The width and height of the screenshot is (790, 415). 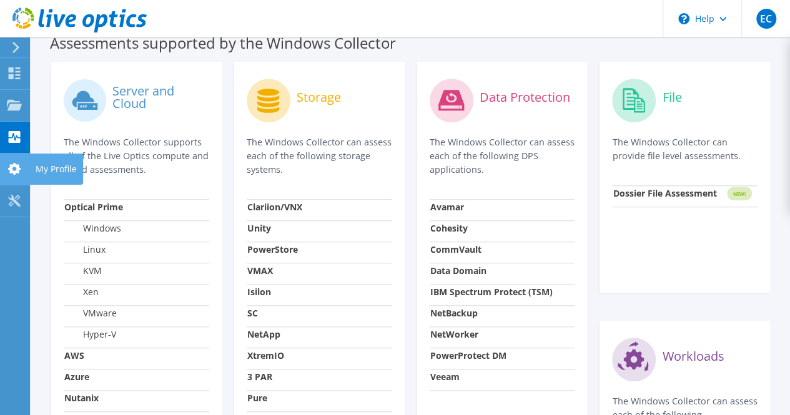 What do you see at coordinates (458, 270) in the screenshot?
I see `strong: Data Domain` at bounding box center [458, 270].